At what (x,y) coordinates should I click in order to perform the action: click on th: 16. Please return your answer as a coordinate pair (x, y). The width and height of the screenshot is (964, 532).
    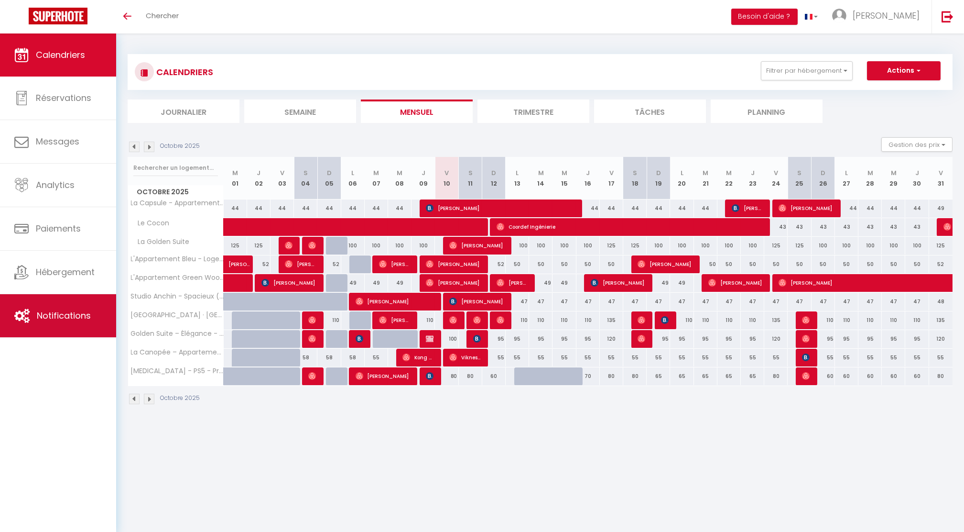
    Looking at the image, I should click on (588, 178).